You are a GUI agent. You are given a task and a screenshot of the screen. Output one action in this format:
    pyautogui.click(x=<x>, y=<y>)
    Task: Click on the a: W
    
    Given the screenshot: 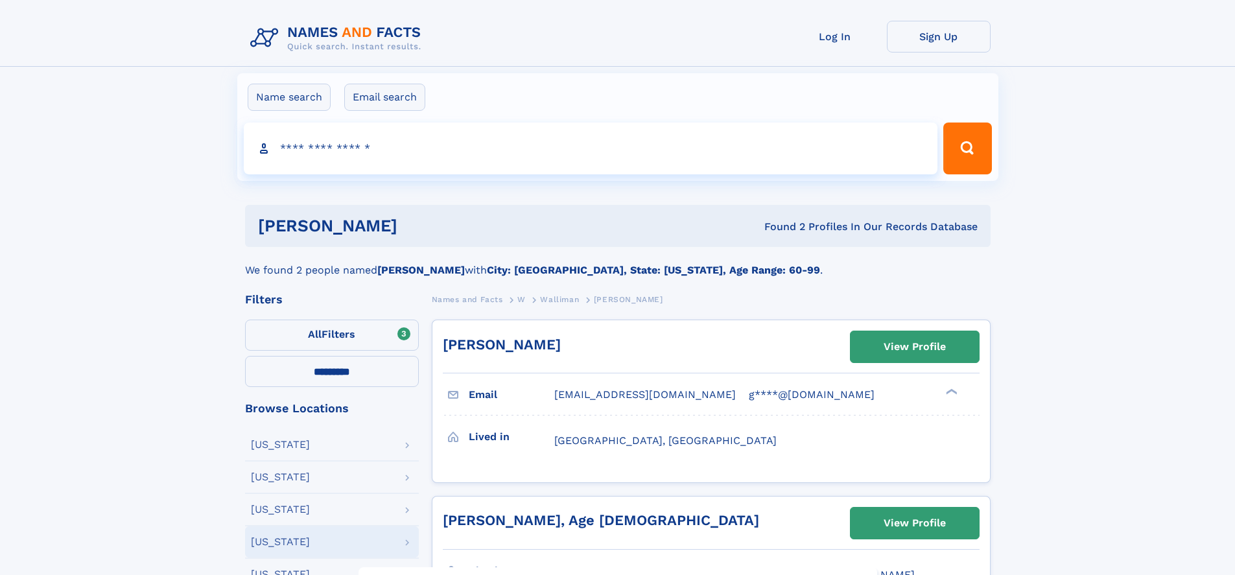 What is the action you would take?
    pyautogui.click(x=521, y=299)
    